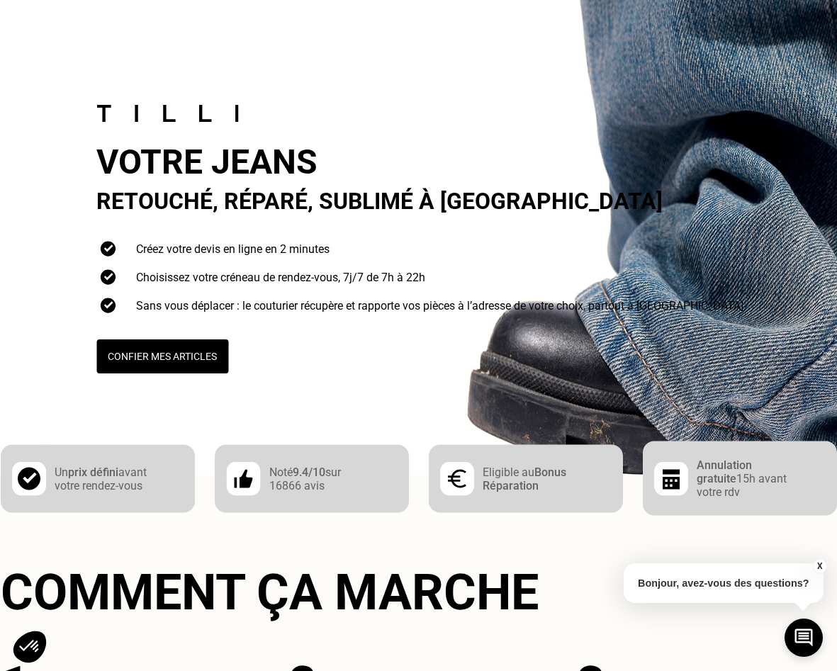  Describe the element at coordinates (741, 486) in the screenshot. I see `span: 15h avant votre rdv` at that location.